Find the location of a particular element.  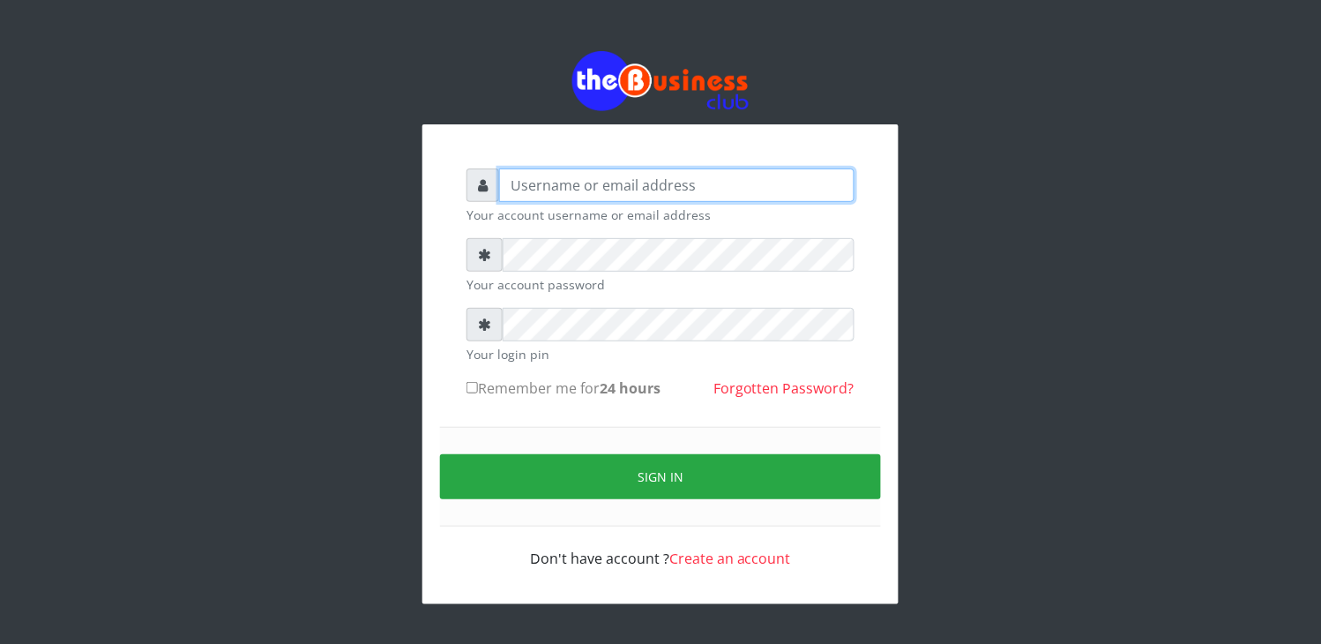

small: Your account username or email address is located at coordinates (660, 214).